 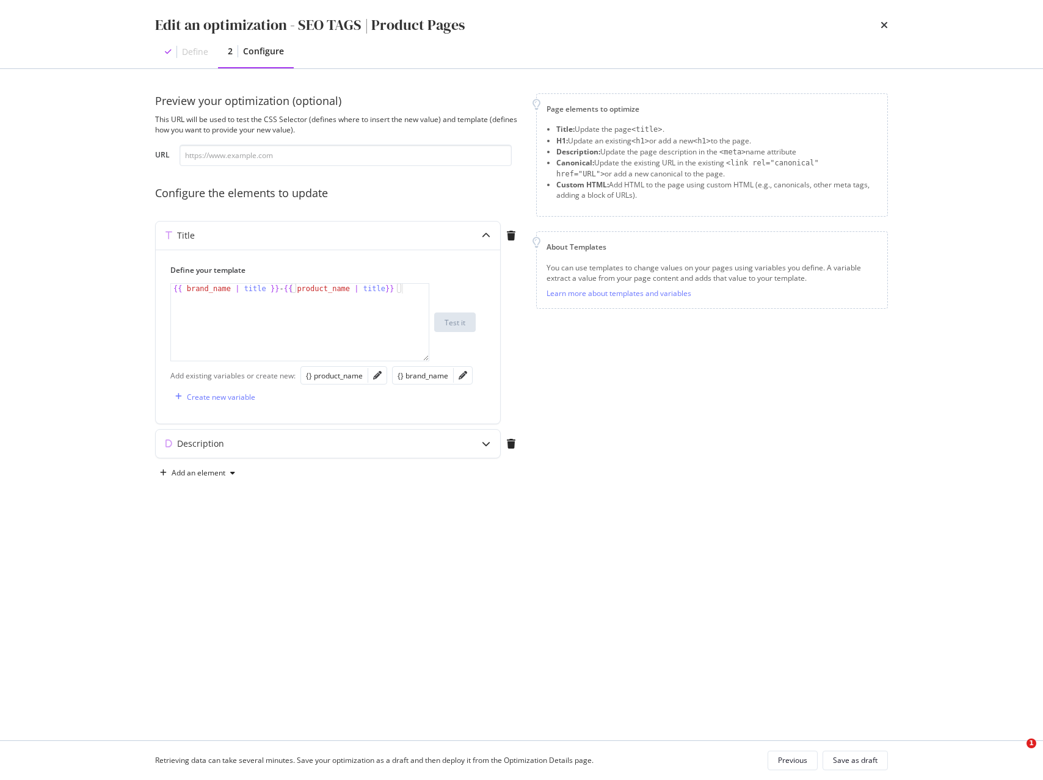 I want to click on div: 2, so click(x=230, y=51).